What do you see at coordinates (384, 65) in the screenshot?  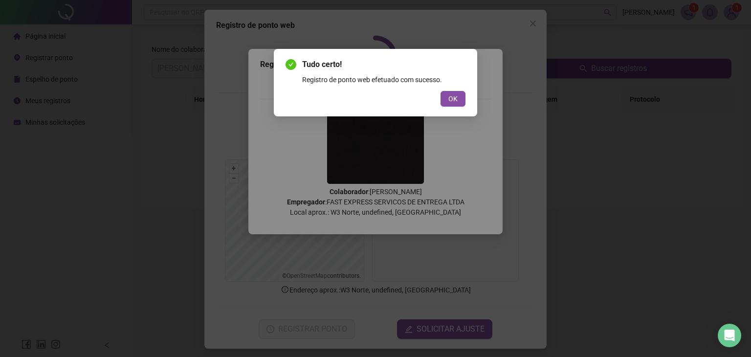 I see `span: Tudo certo!` at bounding box center [384, 65].